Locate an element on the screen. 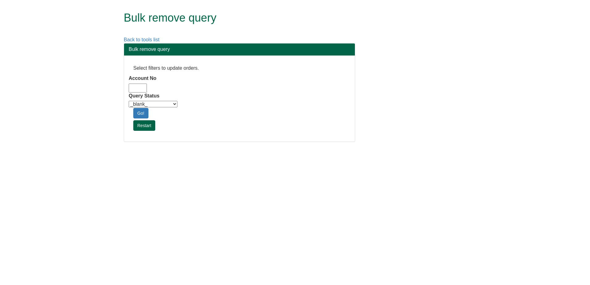 The width and height of the screenshot is (590, 285). a: Restart is located at coordinates (144, 126).